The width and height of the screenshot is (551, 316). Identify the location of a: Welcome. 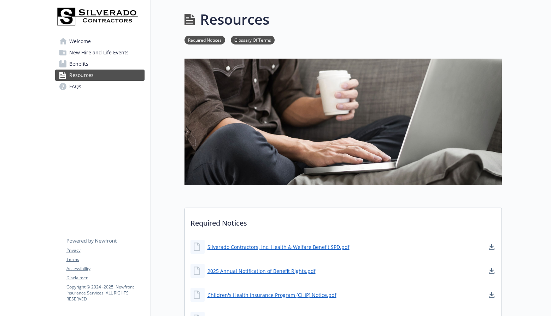
(100, 41).